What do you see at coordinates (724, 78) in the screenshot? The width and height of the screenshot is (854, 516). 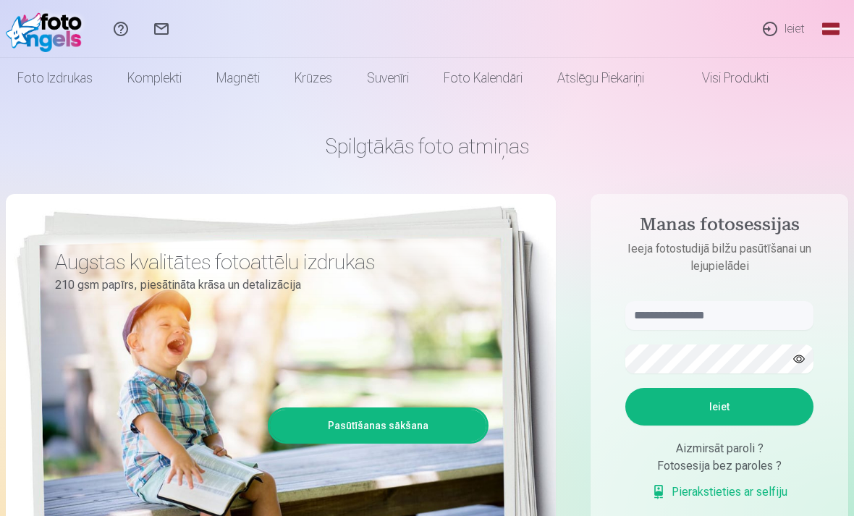 I see `a: Visi produkti` at bounding box center [724, 78].